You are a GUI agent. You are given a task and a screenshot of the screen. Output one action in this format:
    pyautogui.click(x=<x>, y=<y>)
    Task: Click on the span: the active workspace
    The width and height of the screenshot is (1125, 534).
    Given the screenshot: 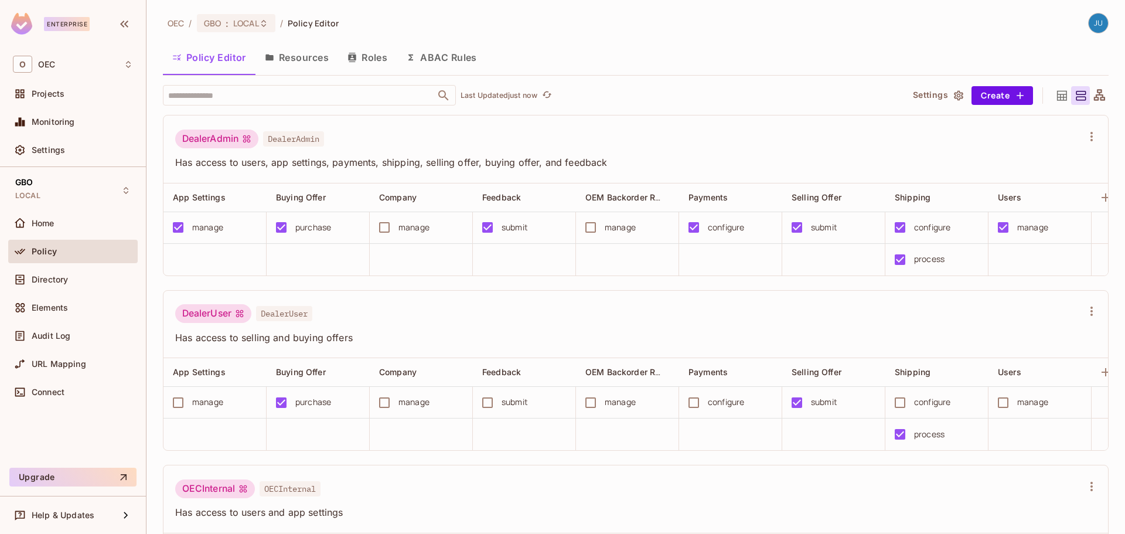 What is the action you would take?
    pyautogui.click(x=176, y=23)
    